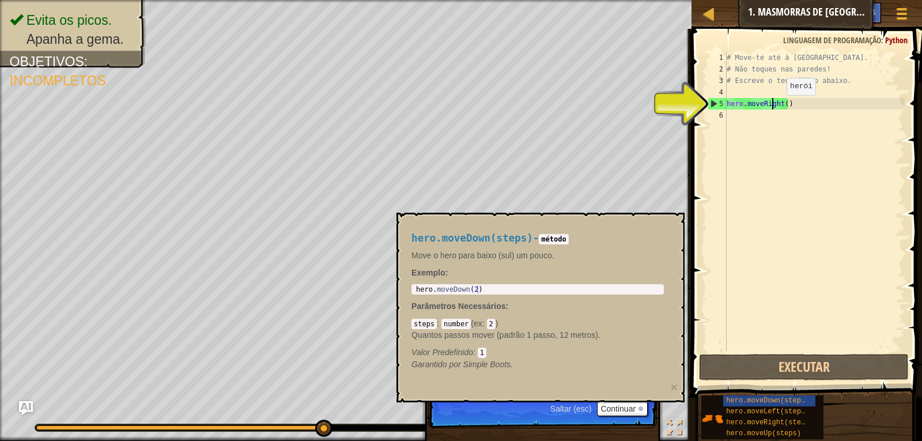  Describe the element at coordinates (58, 81) in the screenshot. I see `span: Incompletos` at that location.